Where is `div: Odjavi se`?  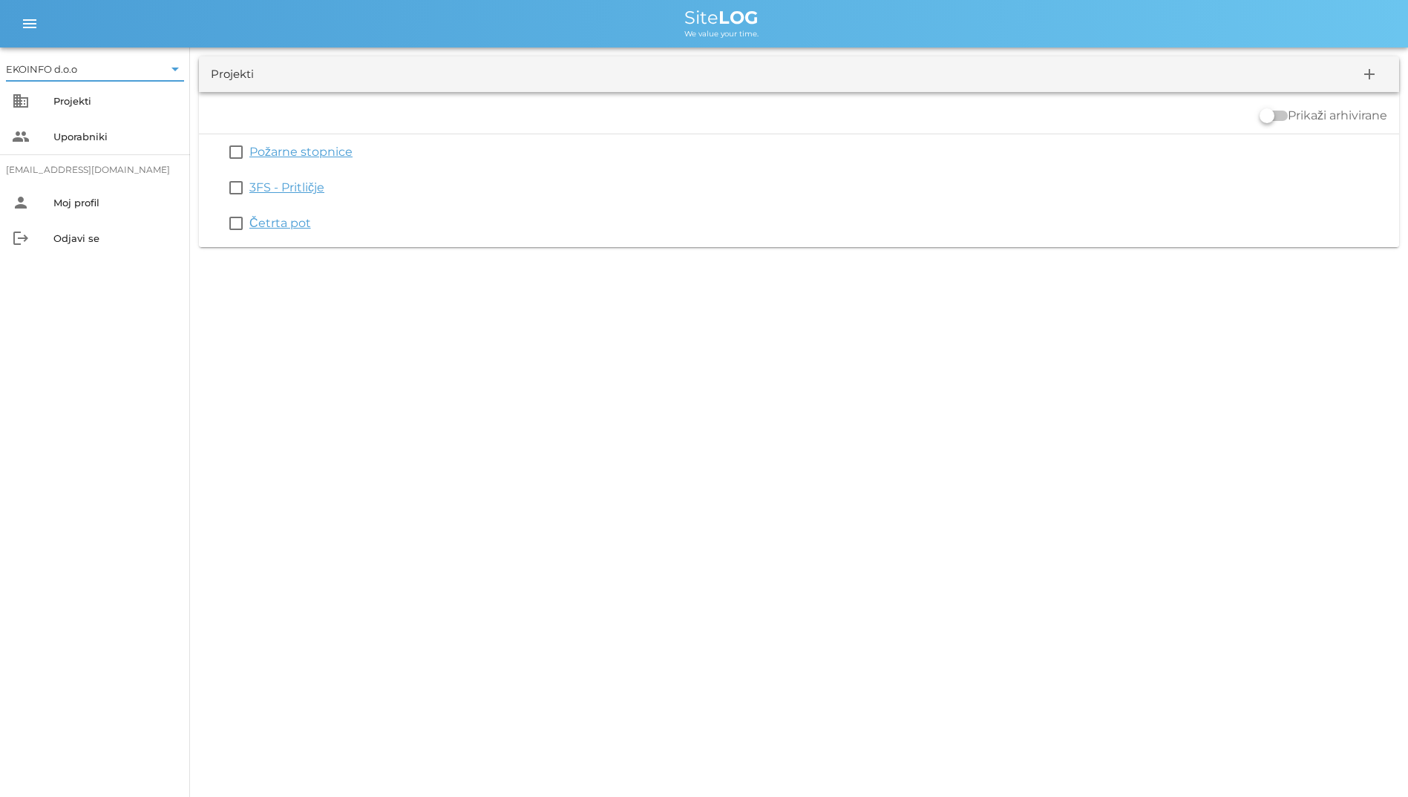 div: Odjavi se is located at coordinates (116, 238).